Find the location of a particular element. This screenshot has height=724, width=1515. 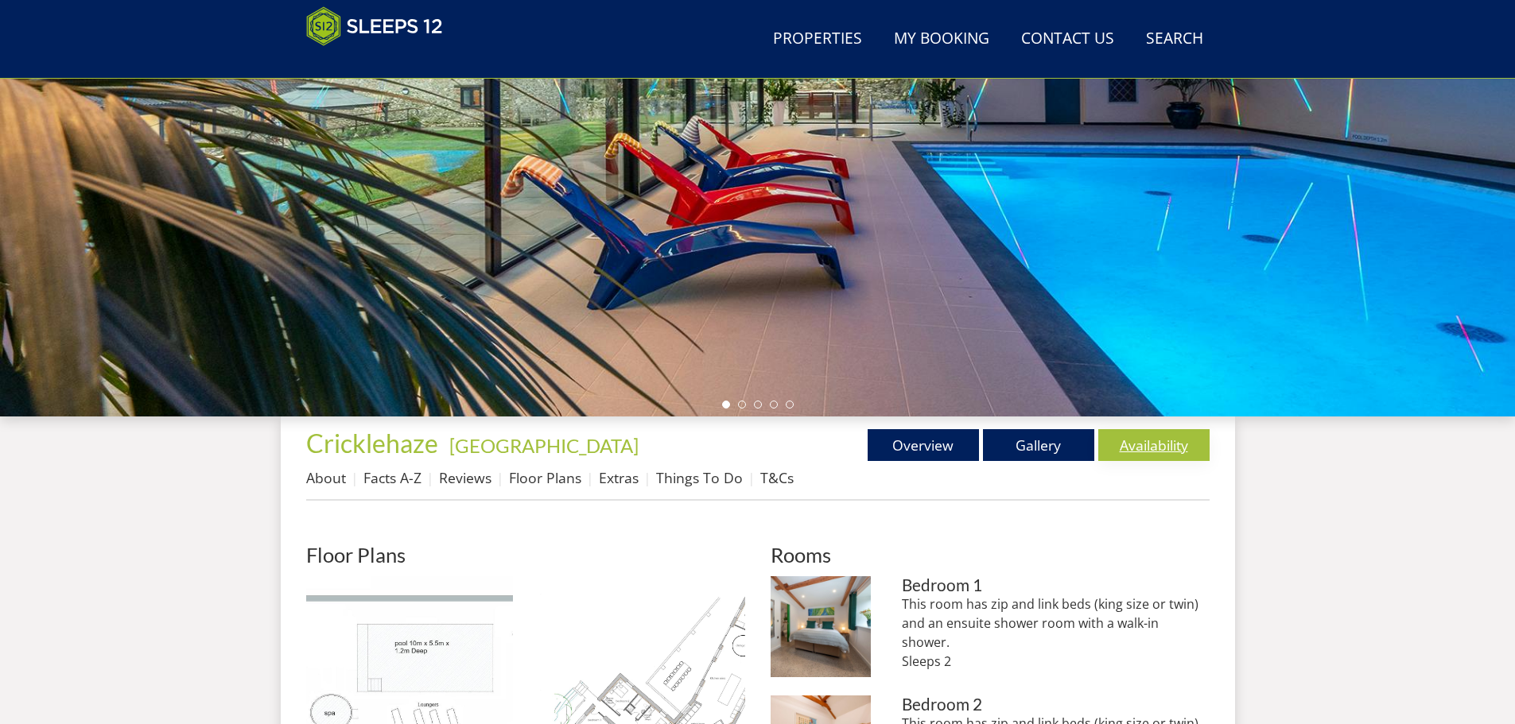

h3: Bedroom 1 is located at coordinates (1055, 585).